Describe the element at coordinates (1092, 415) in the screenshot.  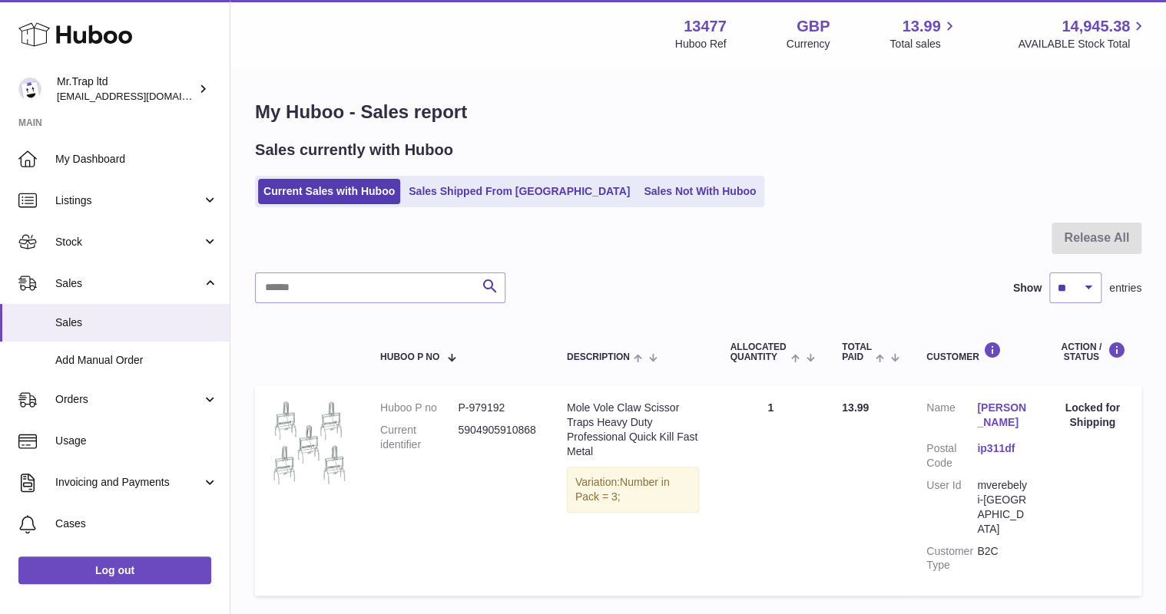
I see `div: Locked for Shipping` at that location.